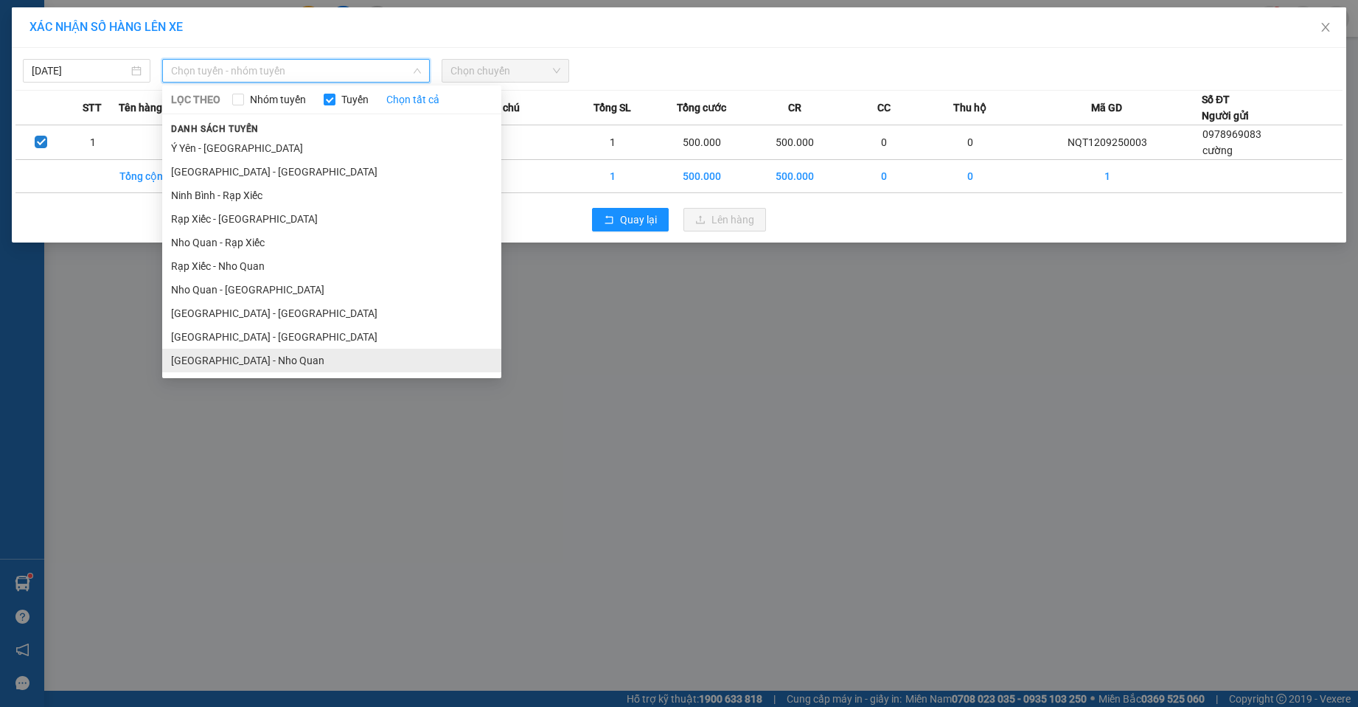 The width and height of the screenshot is (1358, 707). I want to click on li: Nho Quan - Rạp Xiếc, so click(332, 243).